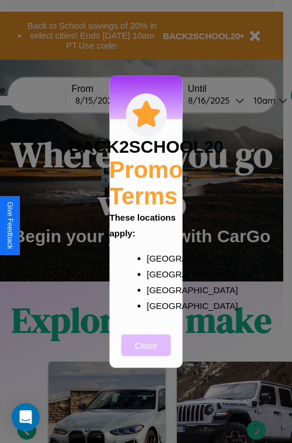 The image size is (292, 443). Describe the element at coordinates (146, 182) in the screenshot. I see `h2: Promo Terms` at that location.